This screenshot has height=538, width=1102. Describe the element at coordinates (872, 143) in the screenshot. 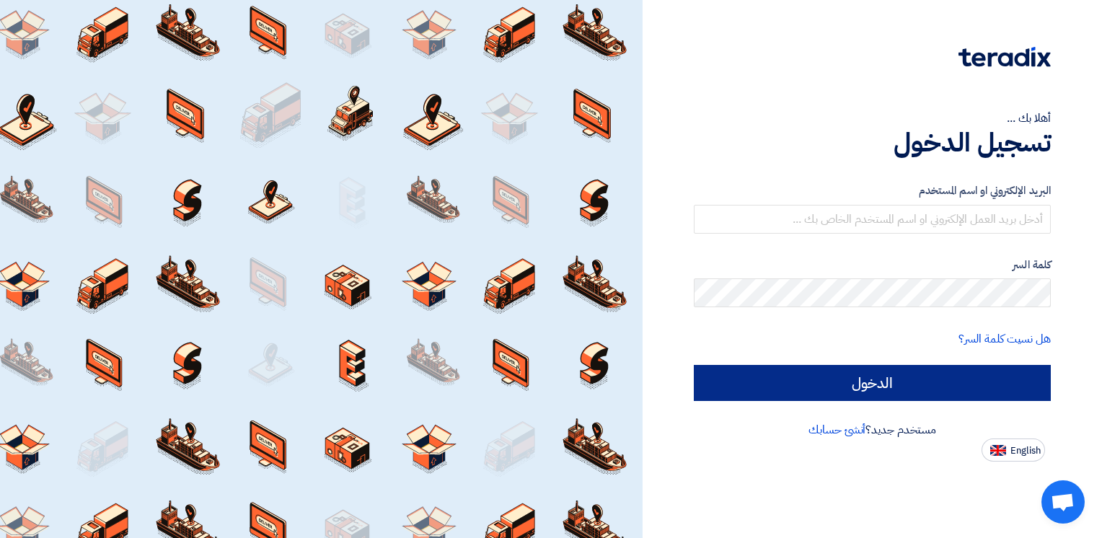

I see `h1: تسجيل الدخول` at that location.